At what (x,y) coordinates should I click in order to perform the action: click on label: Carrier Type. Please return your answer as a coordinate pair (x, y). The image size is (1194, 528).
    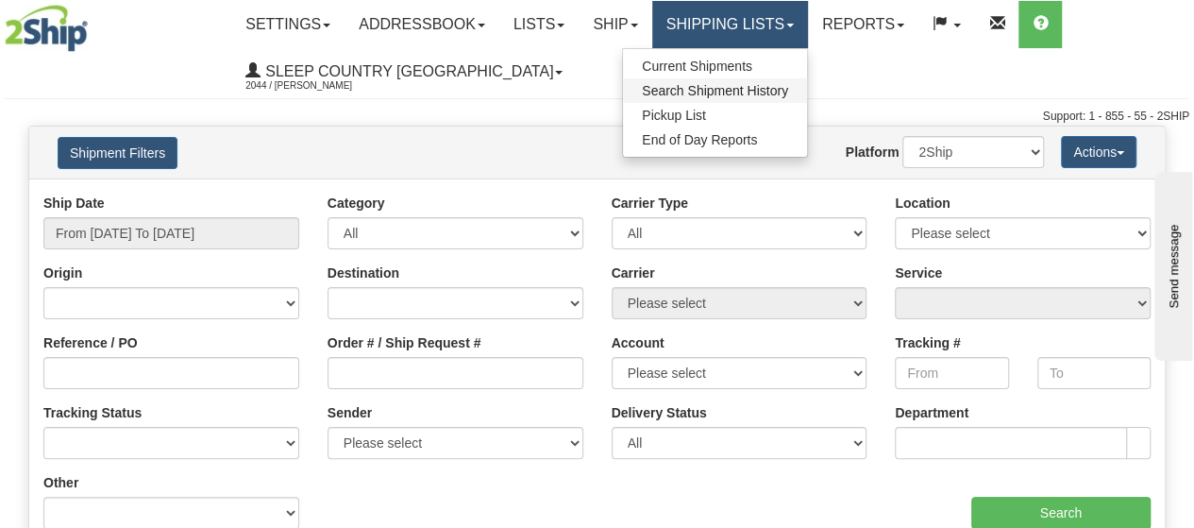
    Looking at the image, I should click on (650, 203).